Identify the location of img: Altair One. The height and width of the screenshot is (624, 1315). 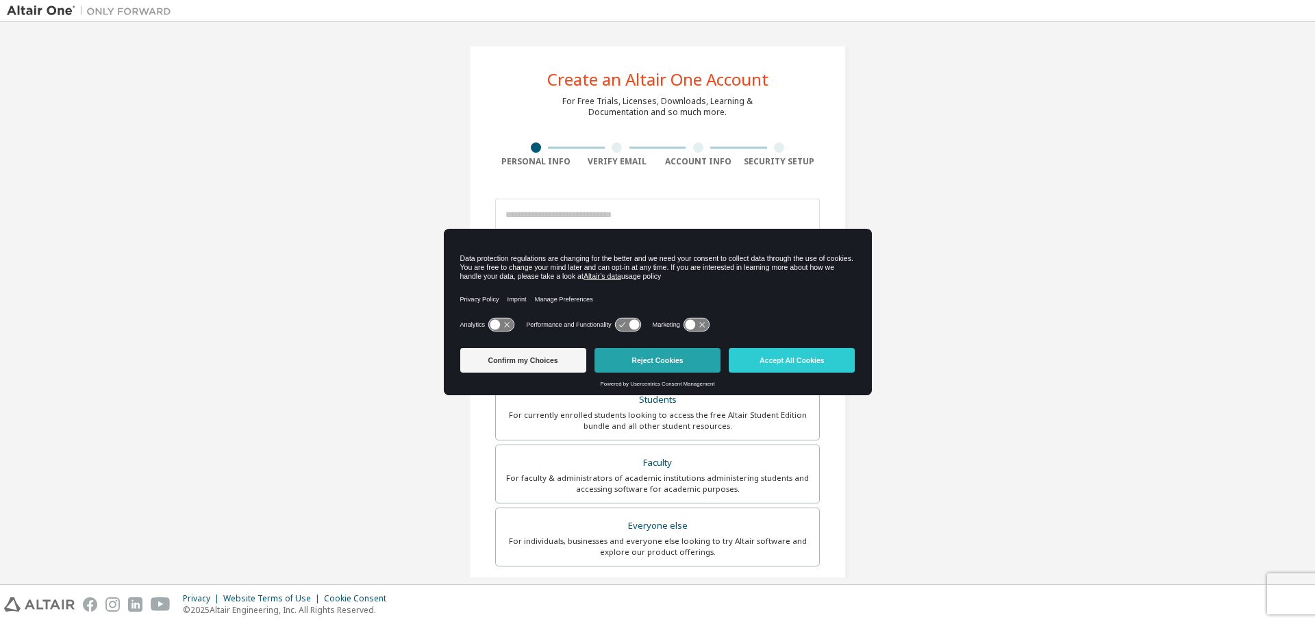
(92, 11).